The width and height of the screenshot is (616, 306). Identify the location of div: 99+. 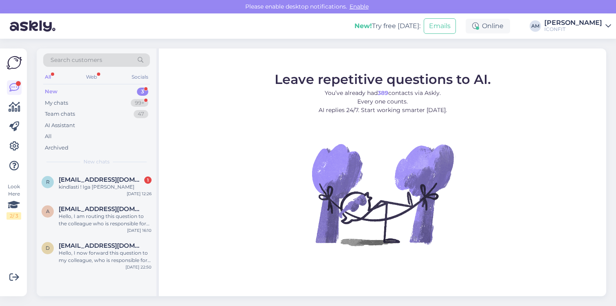
(139, 103).